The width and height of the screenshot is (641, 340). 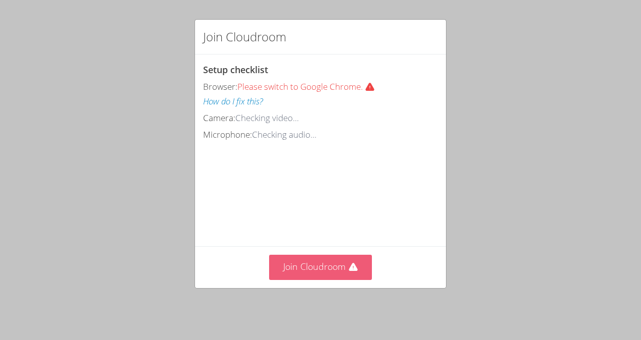 What do you see at coordinates (235, 70) in the screenshot?
I see `span: Setup checklist` at bounding box center [235, 70].